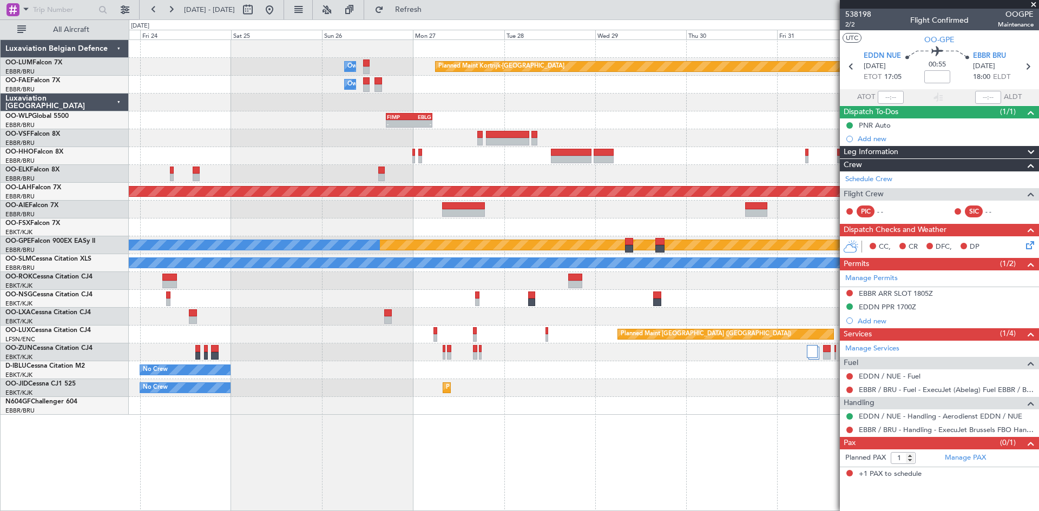 The height and width of the screenshot is (511, 1039). Describe the element at coordinates (822, 35) in the screenshot. I see `div: Fri 31` at that location.